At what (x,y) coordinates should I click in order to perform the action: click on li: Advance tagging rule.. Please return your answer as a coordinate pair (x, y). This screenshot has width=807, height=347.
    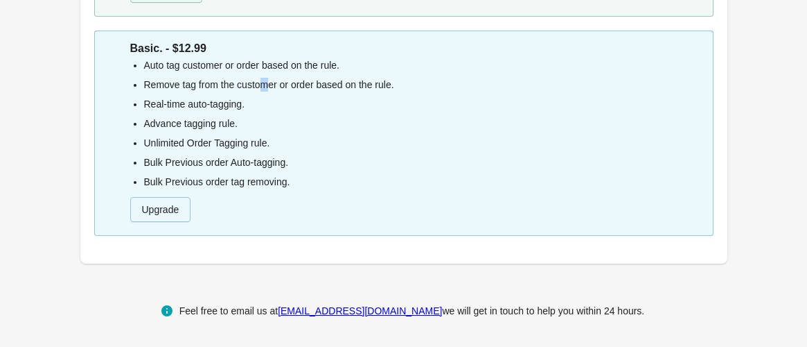
    Looking at the image, I should click on (423, 123).